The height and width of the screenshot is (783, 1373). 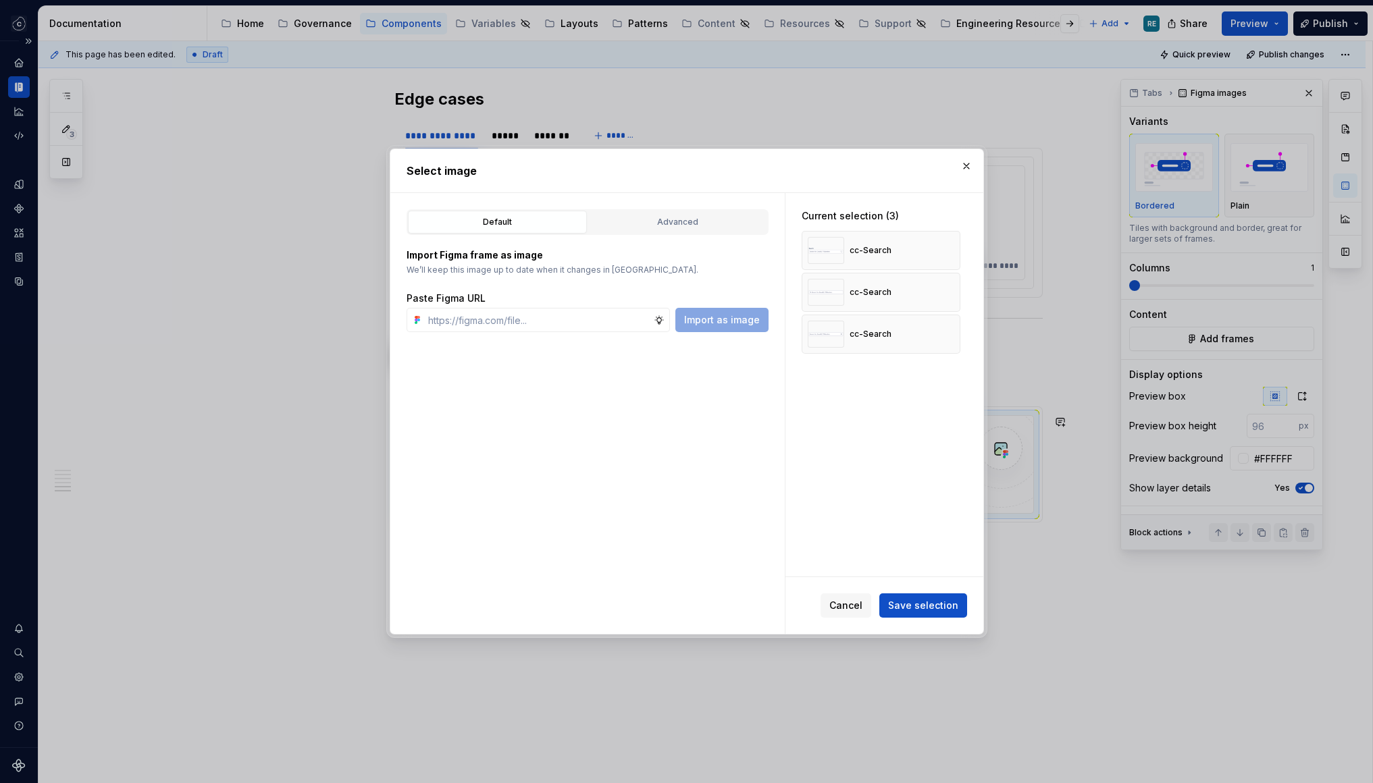 I want to click on button: Save selection, so click(x=923, y=606).